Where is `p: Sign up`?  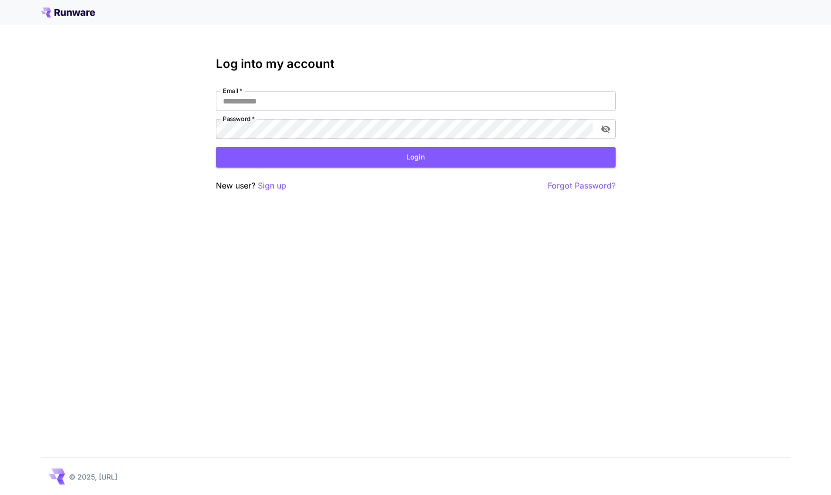
p: Sign up is located at coordinates (272, 185).